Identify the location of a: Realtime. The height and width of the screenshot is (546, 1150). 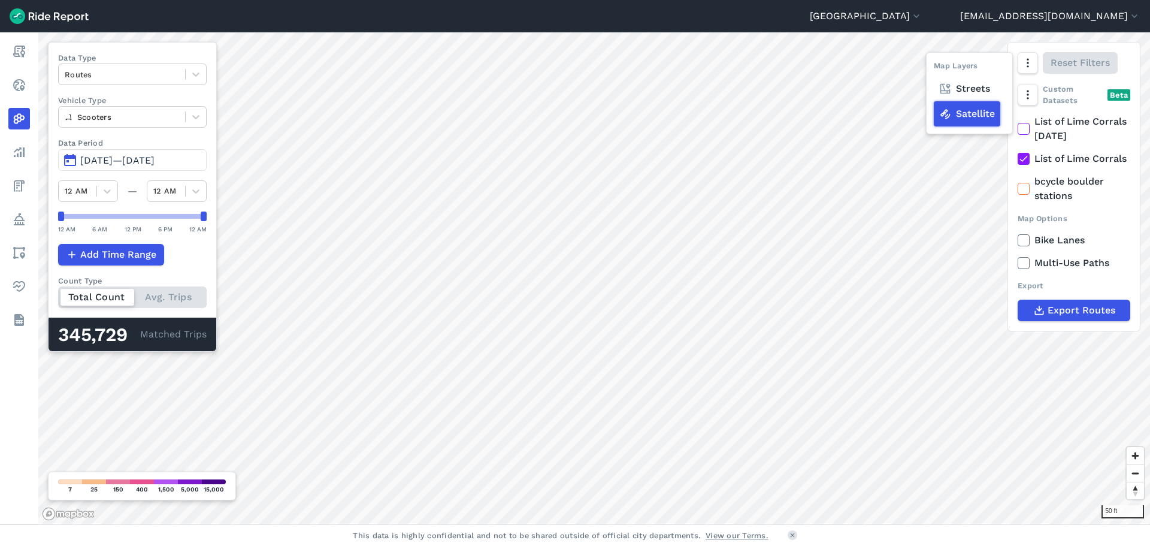
(19, 85).